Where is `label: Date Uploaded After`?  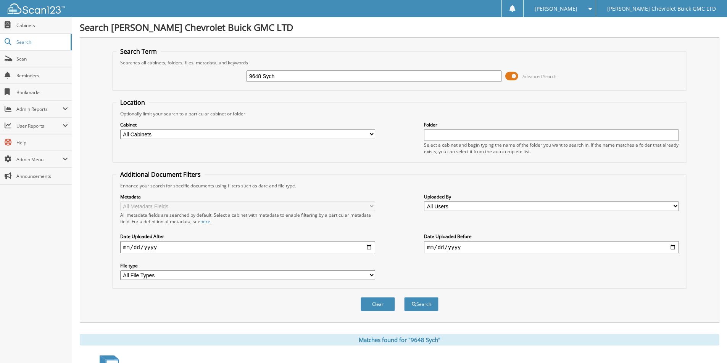
label: Date Uploaded After is located at coordinates (248, 236).